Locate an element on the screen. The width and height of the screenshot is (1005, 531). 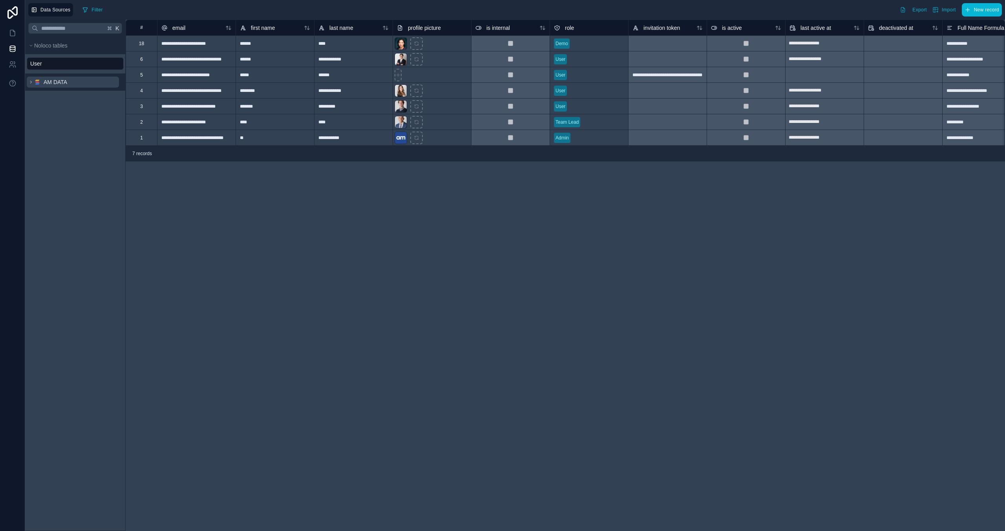
span: is active is located at coordinates (732, 28).